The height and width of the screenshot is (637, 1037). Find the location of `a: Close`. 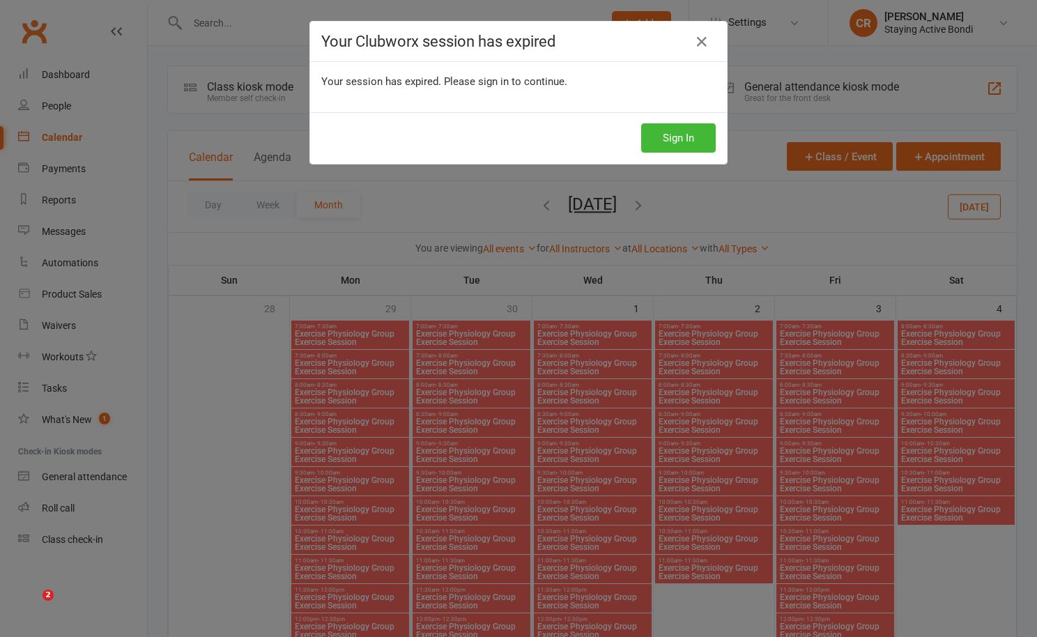

a: Close is located at coordinates (702, 42).